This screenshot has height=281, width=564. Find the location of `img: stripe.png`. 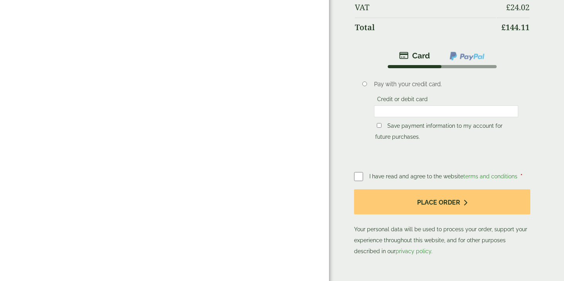

img: stripe.png is located at coordinates (414, 56).